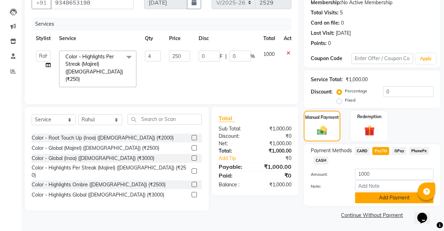  I want to click on th: Price, so click(180, 38).